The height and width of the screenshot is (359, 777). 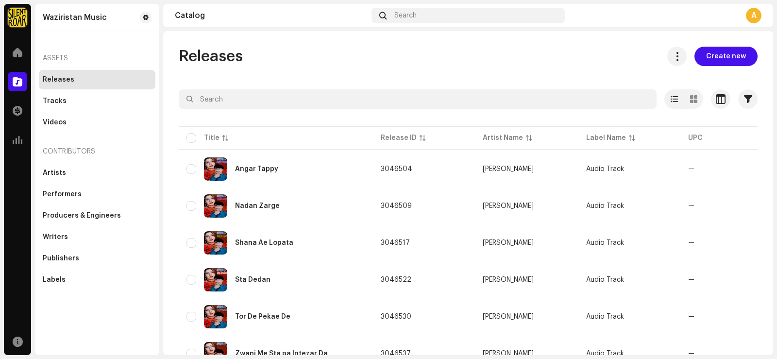 I want to click on re-m-nav-item: Videos, so click(x=97, y=122).